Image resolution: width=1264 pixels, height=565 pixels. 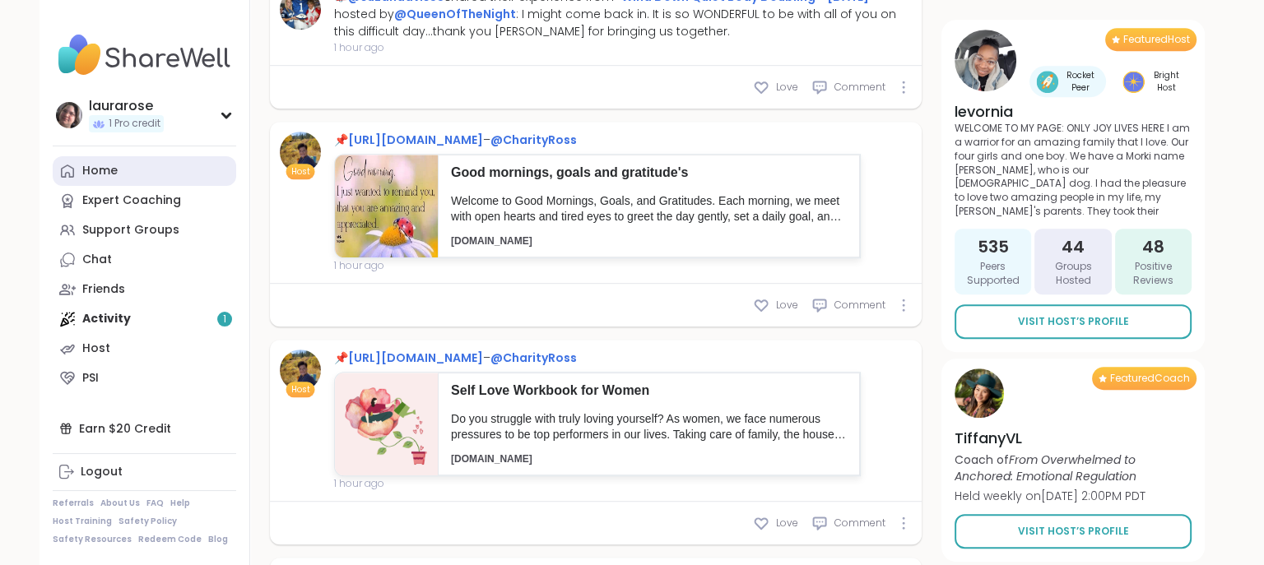 What do you see at coordinates (218, 540) in the screenshot?
I see `a: Blog` at bounding box center [218, 540].